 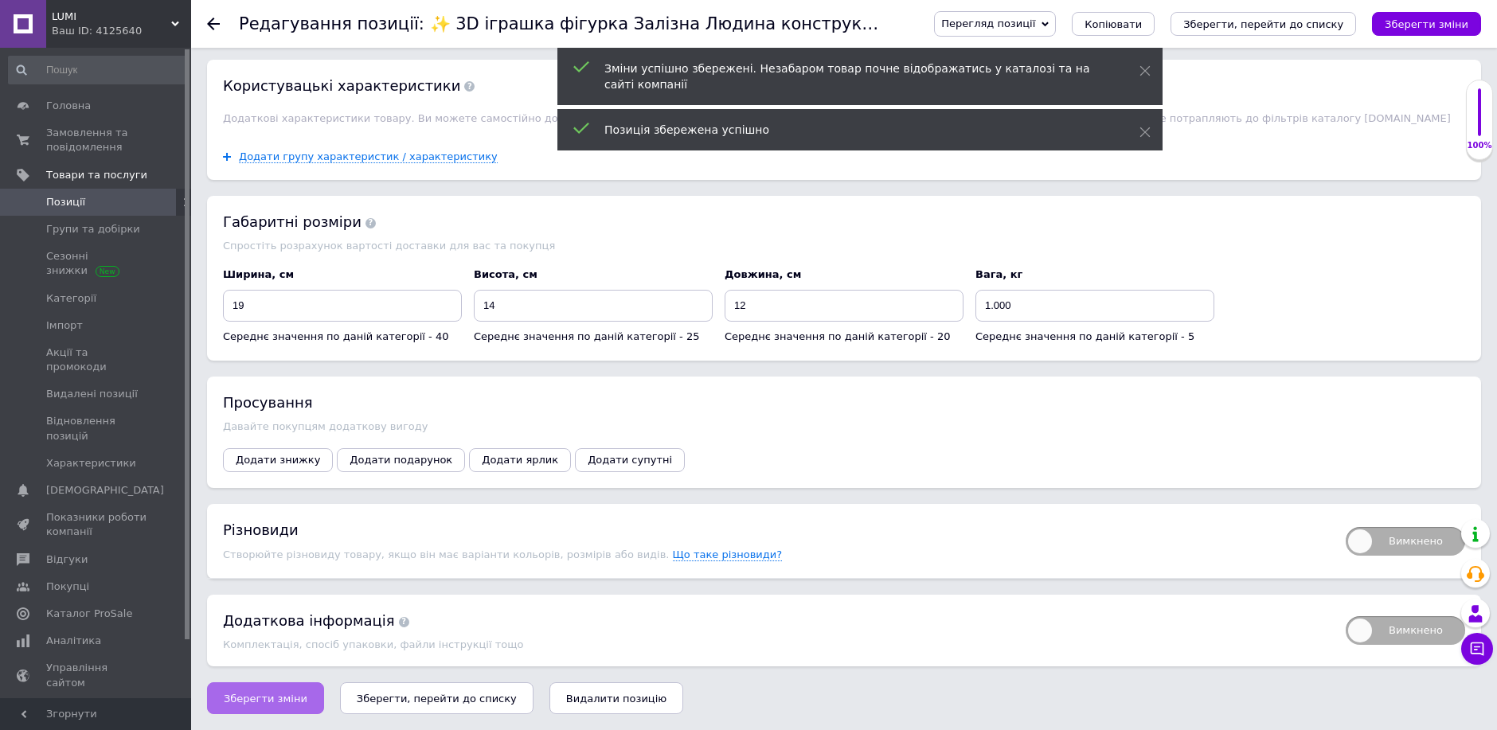 I want to click on span: Висота, см, so click(x=506, y=274).